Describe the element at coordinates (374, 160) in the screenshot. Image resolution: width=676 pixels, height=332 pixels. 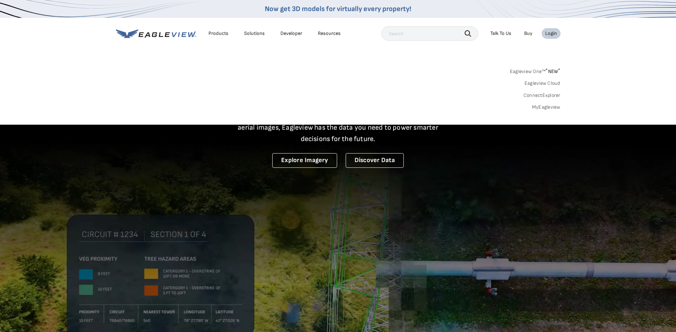
I see `a: Discover Data` at that location.